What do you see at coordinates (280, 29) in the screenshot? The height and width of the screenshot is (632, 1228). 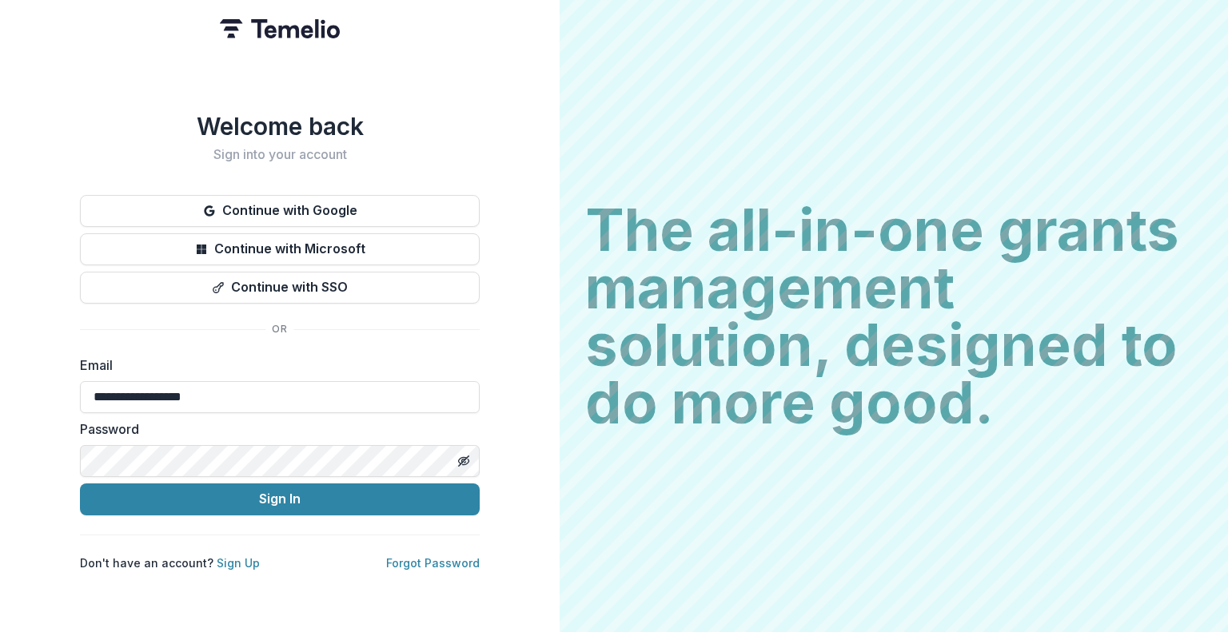 I see `img: Temelio` at bounding box center [280, 29].